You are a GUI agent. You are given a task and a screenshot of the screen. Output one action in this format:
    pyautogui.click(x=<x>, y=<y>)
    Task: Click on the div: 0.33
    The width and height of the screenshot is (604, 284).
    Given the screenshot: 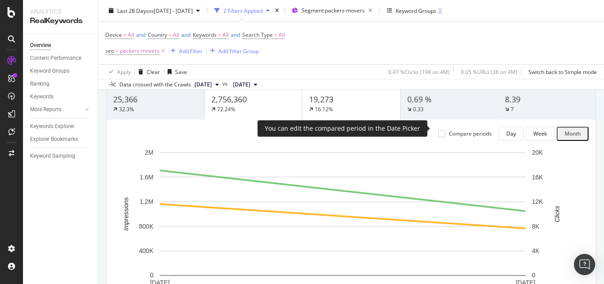 What is the action you would take?
    pyautogui.click(x=418, y=109)
    